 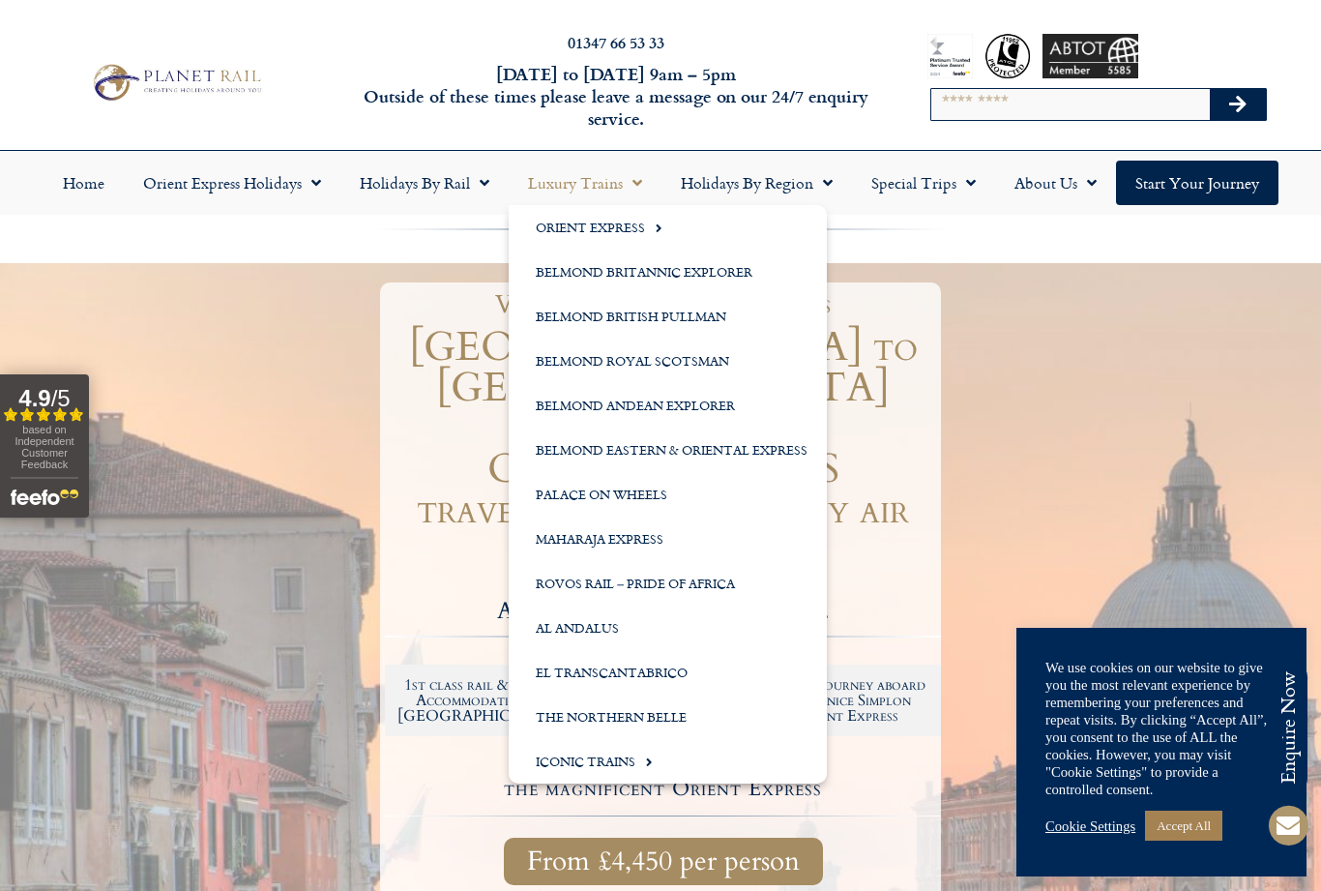 What do you see at coordinates (663, 305) in the screenshot?
I see `h1: Venice Simplon Orient Express` at bounding box center [663, 305].